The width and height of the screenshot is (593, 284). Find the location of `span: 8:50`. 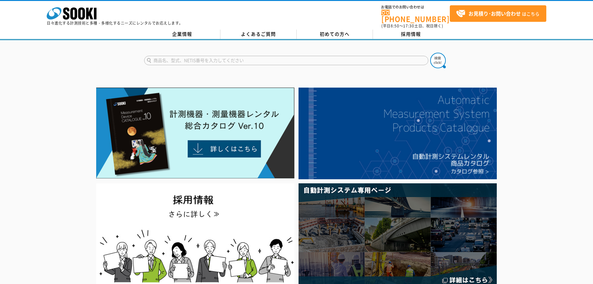

span: 8:50 is located at coordinates (395, 26).